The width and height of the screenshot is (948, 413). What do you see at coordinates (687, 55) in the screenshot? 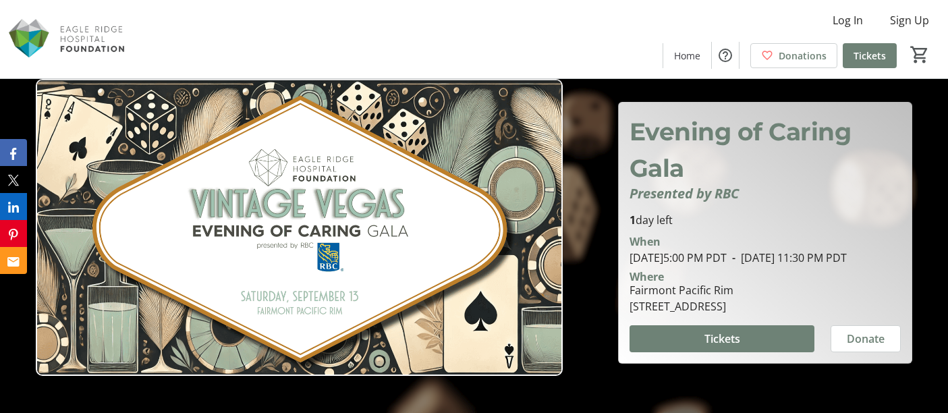
I see `a: Home` at bounding box center [687, 55].